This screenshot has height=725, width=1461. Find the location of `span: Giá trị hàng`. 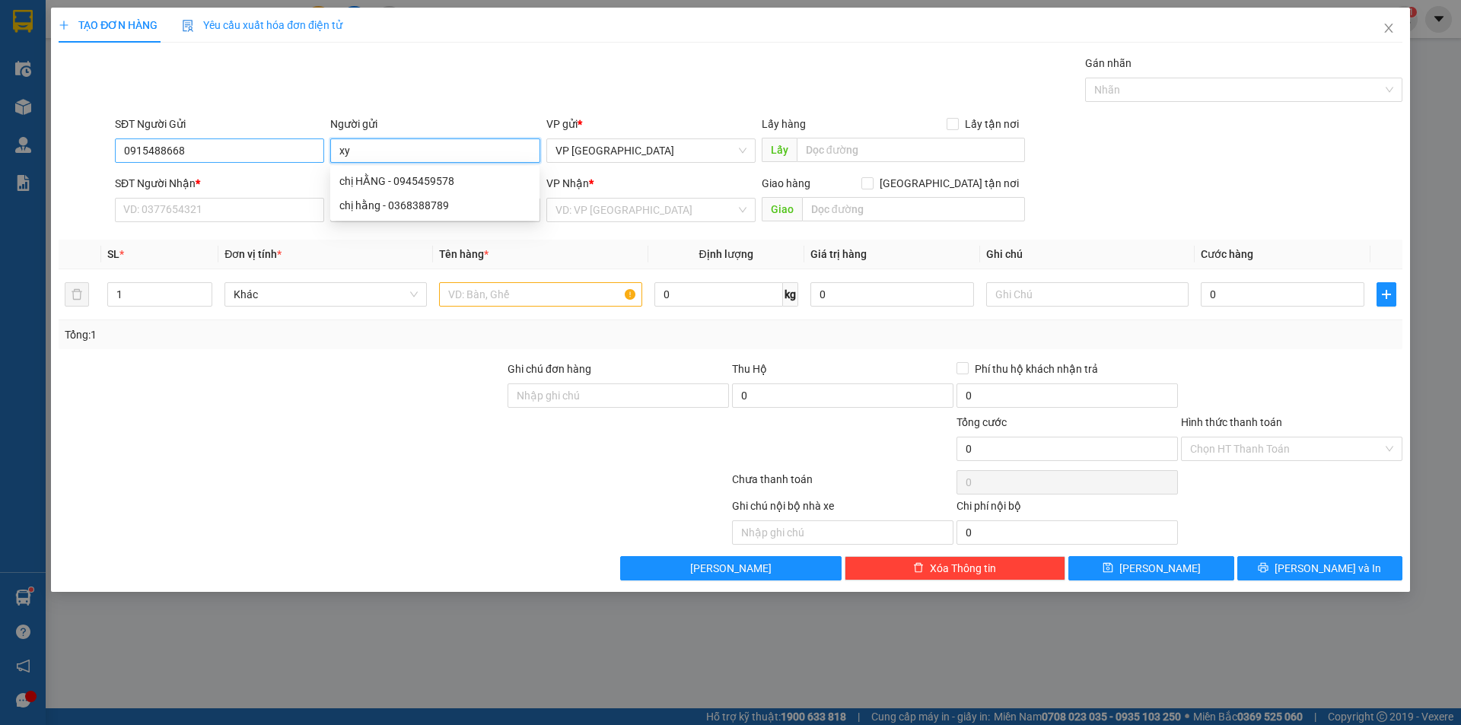

span: Giá trị hàng is located at coordinates (838, 254).